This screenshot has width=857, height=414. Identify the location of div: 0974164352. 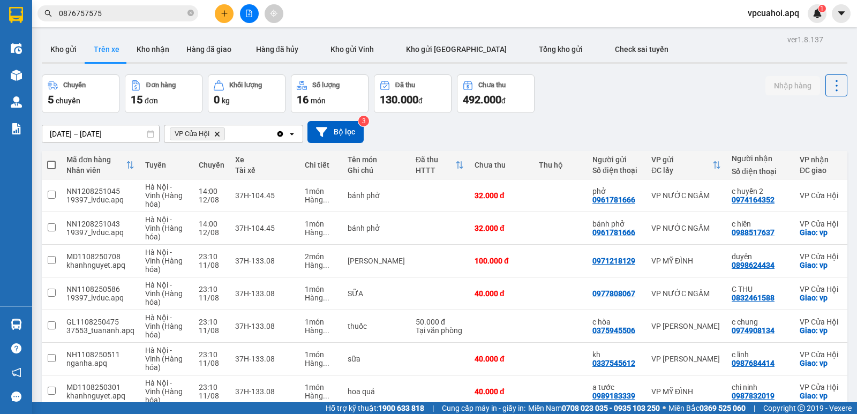
(753, 200).